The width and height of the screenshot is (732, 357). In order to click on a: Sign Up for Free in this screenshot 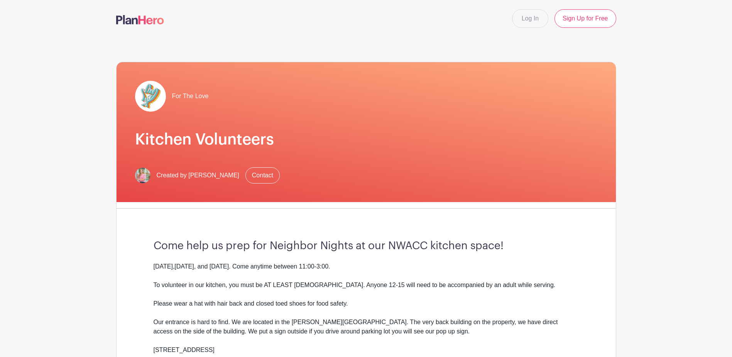, I will do `click(585, 19)`.